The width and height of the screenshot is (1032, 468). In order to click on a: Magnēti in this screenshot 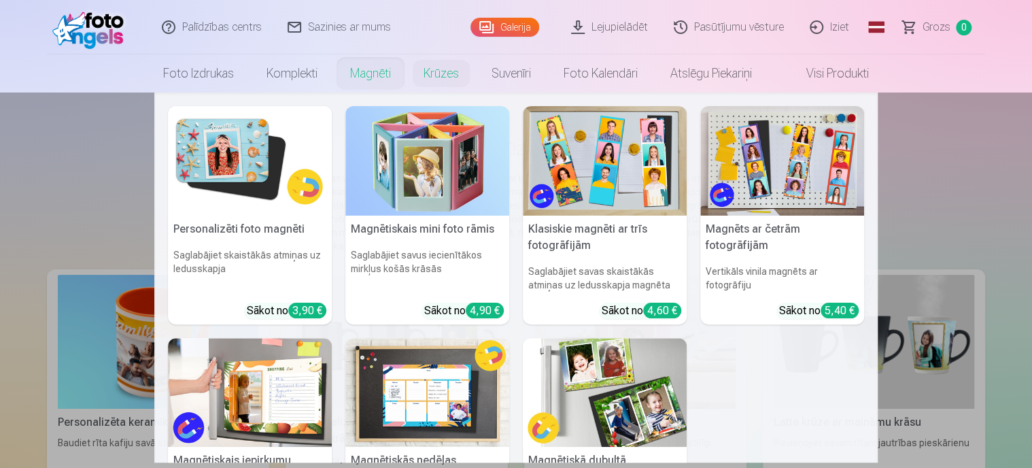, I will do `click(371, 73)`.